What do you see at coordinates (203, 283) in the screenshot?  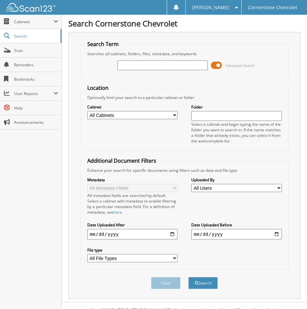 I see `button: Search` at bounding box center [203, 283].